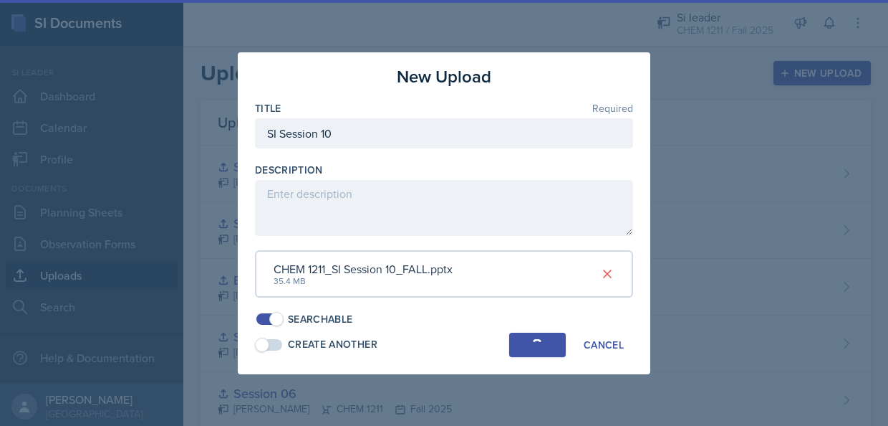 The image size is (888, 426). What do you see at coordinates (604, 345) in the screenshot?
I see `button: Cancel` at bounding box center [604, 345].